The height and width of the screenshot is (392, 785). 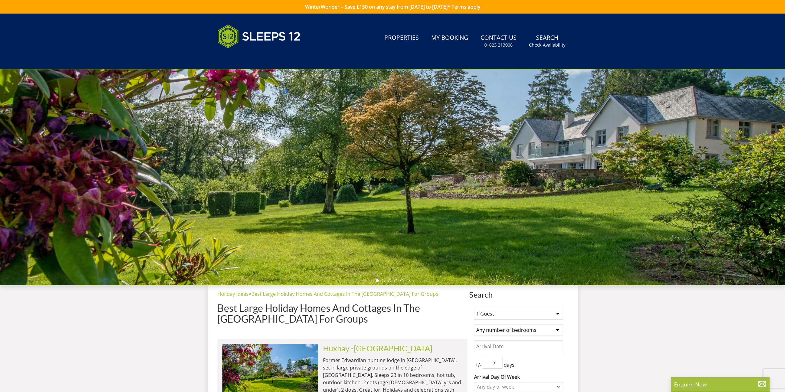 What do you see at coordinates (547, 41) in the screenshot?
I see `a: SearchCheck Availability` at bounding box center [547, 41].